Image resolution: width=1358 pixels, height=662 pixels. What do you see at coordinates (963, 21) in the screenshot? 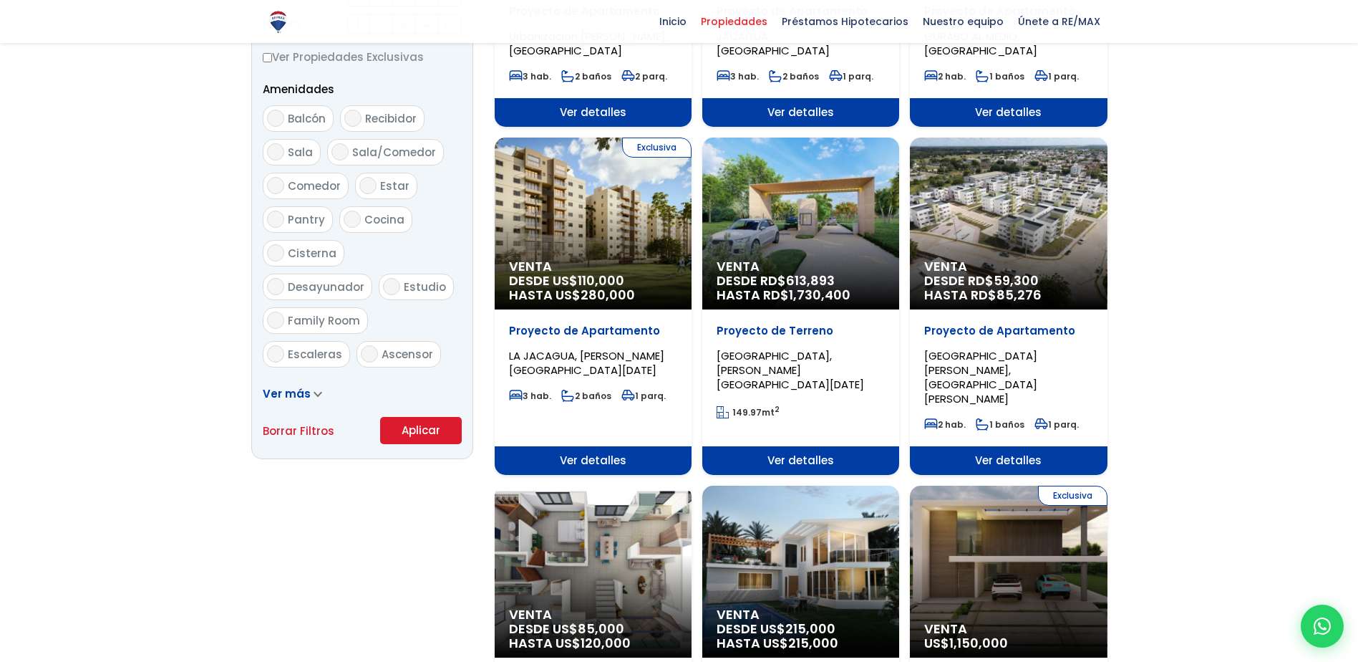
I see `span: Nuestro equipo` at bounding box center [963, 21].